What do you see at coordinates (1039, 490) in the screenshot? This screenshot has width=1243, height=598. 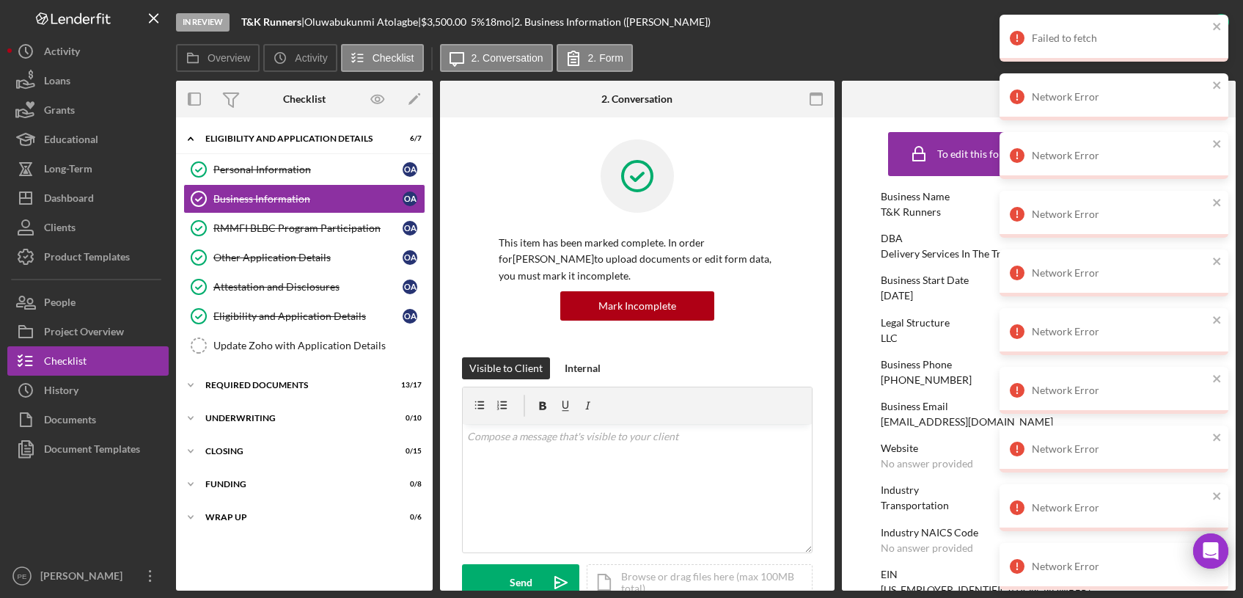 I see `div: Industry` at bounding box center [1039, 490].